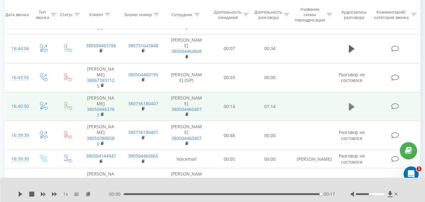  I want to click on span: 00:17, so click(330, 194).